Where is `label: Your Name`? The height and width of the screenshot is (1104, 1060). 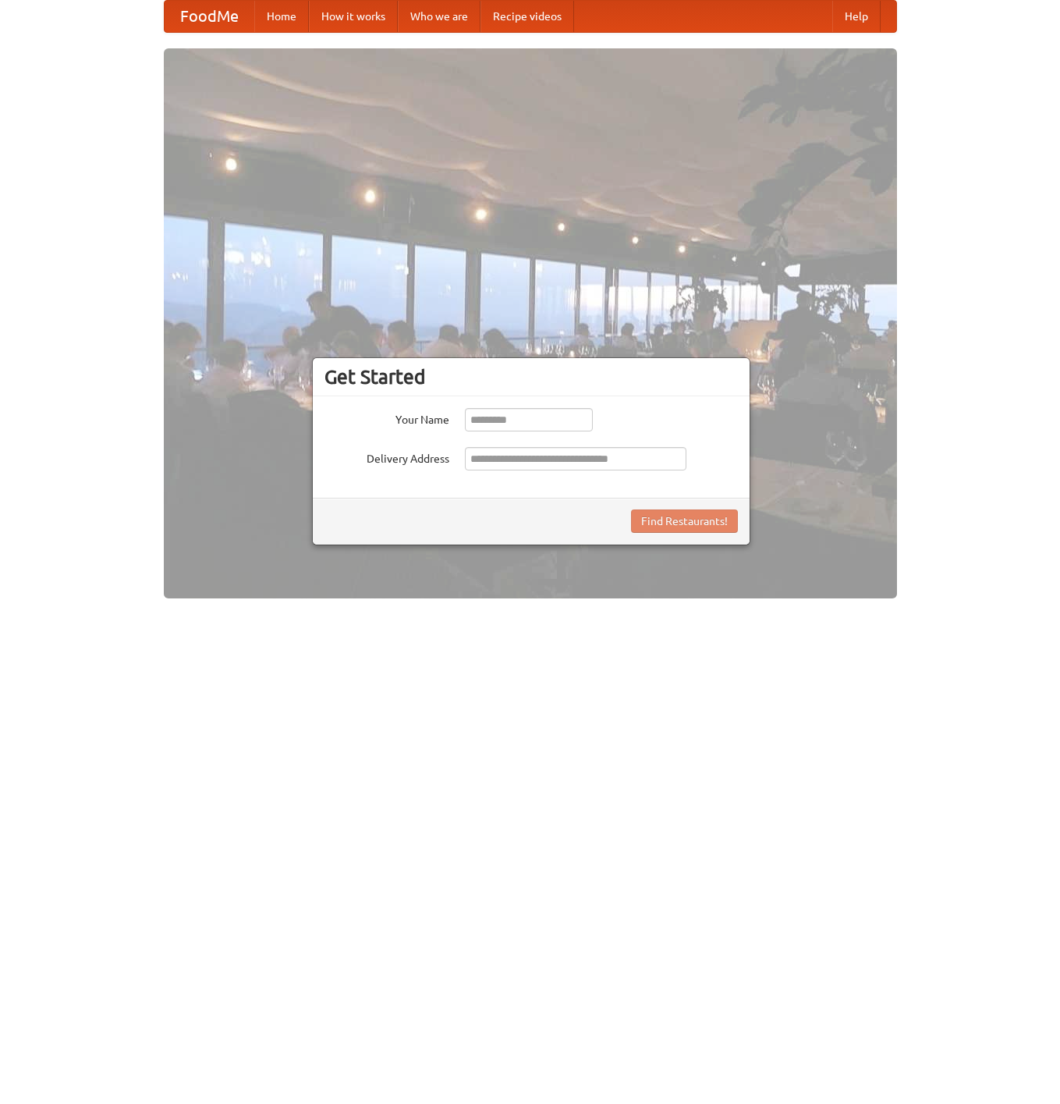
label: Your Name is located at coordinates (387, 417).